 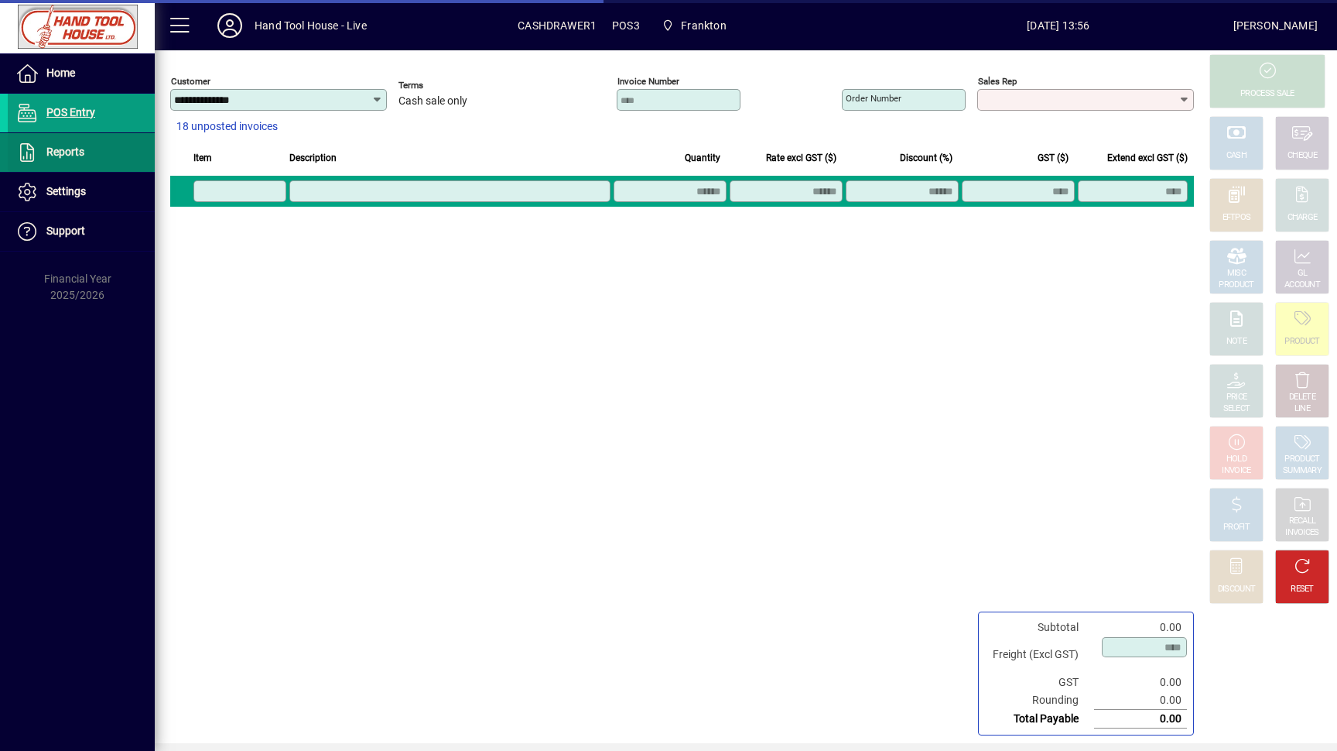 I want to click on span: GST ($), so click(x=1053, y=158).